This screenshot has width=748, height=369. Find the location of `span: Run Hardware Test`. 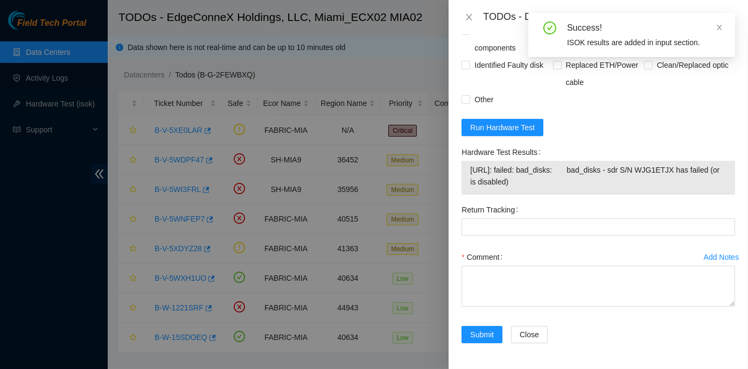

span: Run Hardware Test is located at coordinates (502, 128).